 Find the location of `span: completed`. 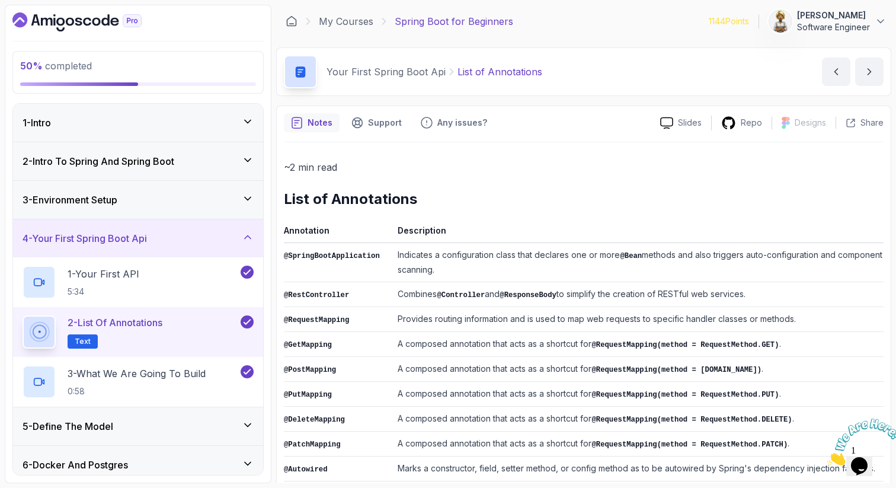

span: completed is located at coordinates (56, 66).